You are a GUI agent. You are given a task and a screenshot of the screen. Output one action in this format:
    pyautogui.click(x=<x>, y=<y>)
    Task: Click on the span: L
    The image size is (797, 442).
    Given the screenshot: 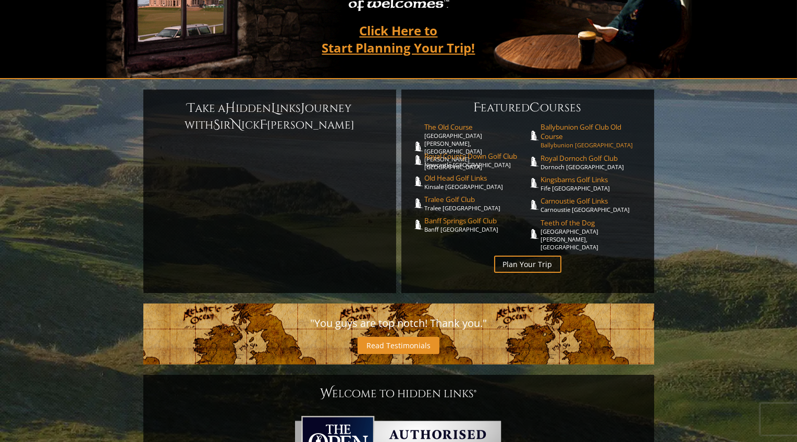 What is the action you would take?
    pyautogui.click(x=274, y=108)
    